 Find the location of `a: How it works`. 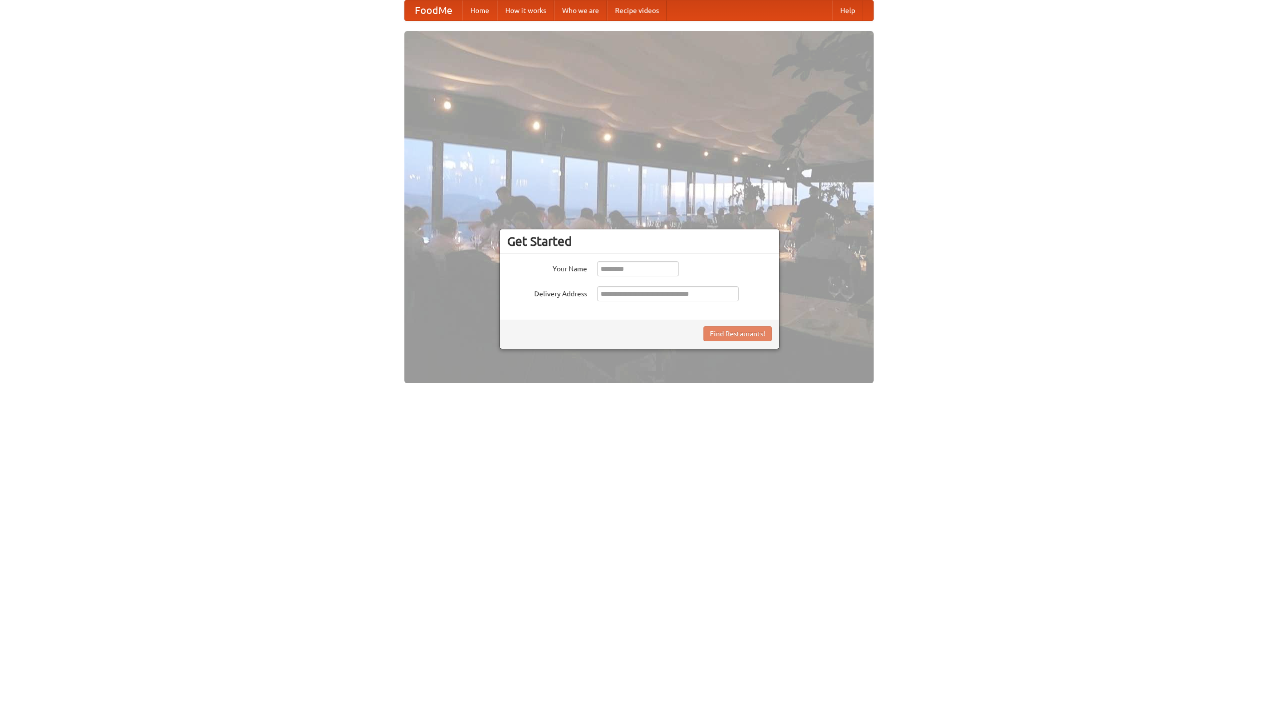

a: How it works is located at coordinates (526, 10).